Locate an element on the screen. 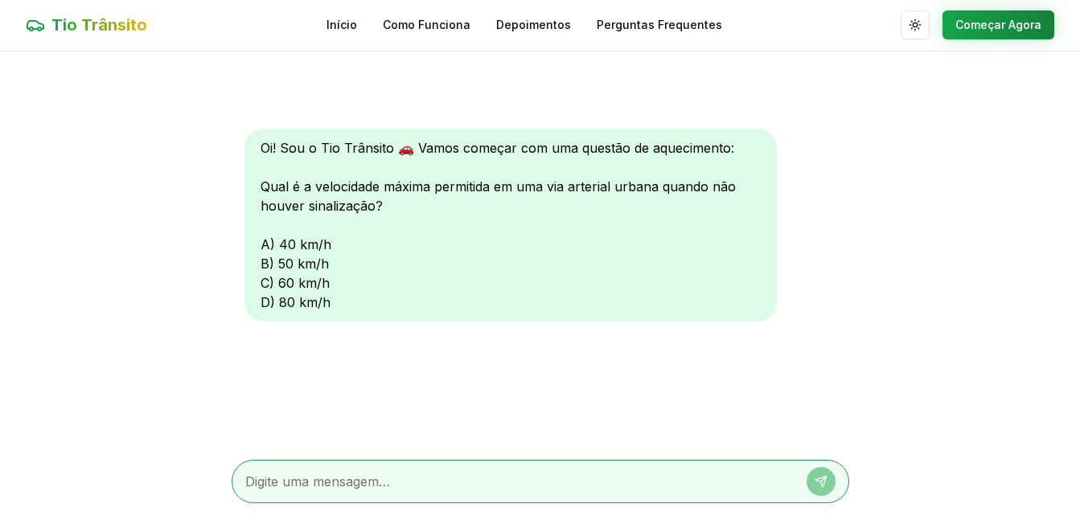 The height and width of the screenshot is (516, 1080). a: Perguntas Frequentes is located at coordinates (659, 25).